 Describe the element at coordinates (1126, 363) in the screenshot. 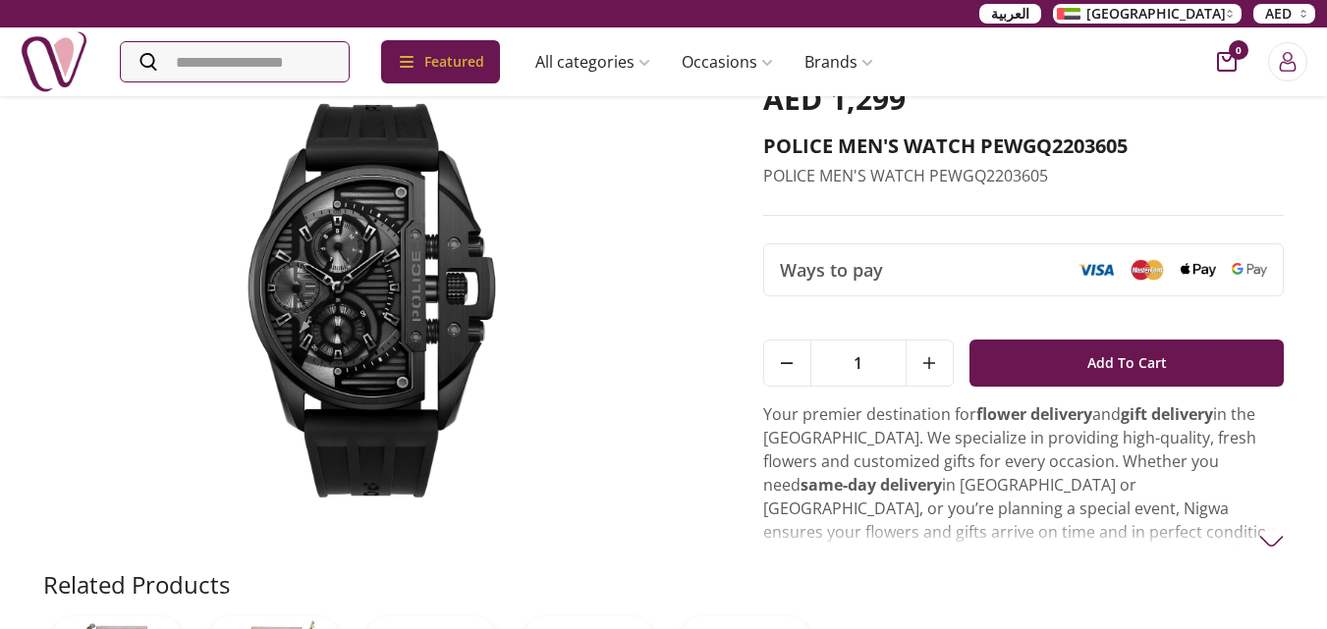

I see `button: Add To Cart` at that location.